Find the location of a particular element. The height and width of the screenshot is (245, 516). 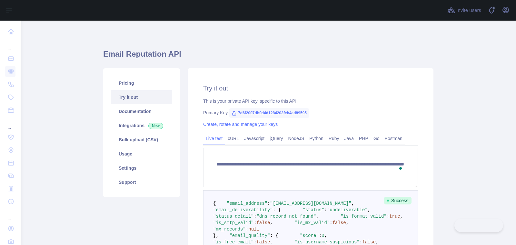

span: "is_format_valid" is located at coordinates (363, 217).